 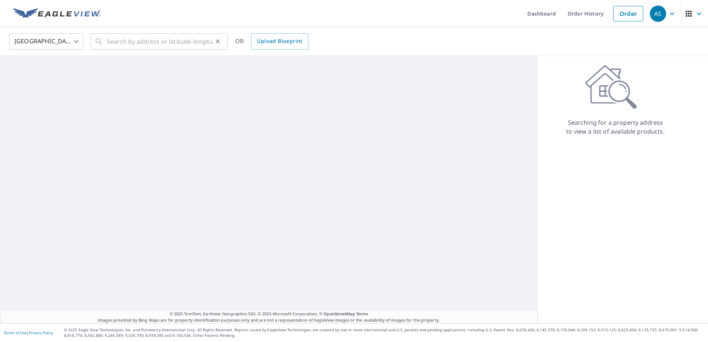 What do you see at coordinates (218, 41) in the screenshot?
I see `button: Clear` at bounding box center [218, 41].